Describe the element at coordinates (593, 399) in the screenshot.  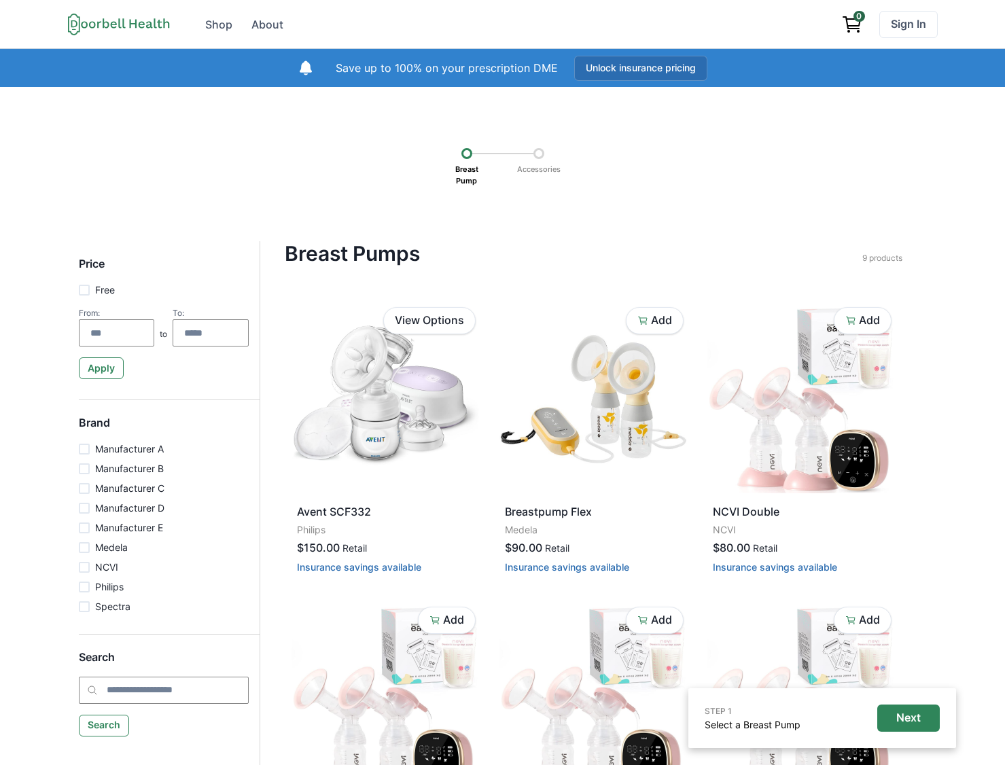
I see `img: wu1ofuyzz2pb86d2jgprv8htehmy` at that location.